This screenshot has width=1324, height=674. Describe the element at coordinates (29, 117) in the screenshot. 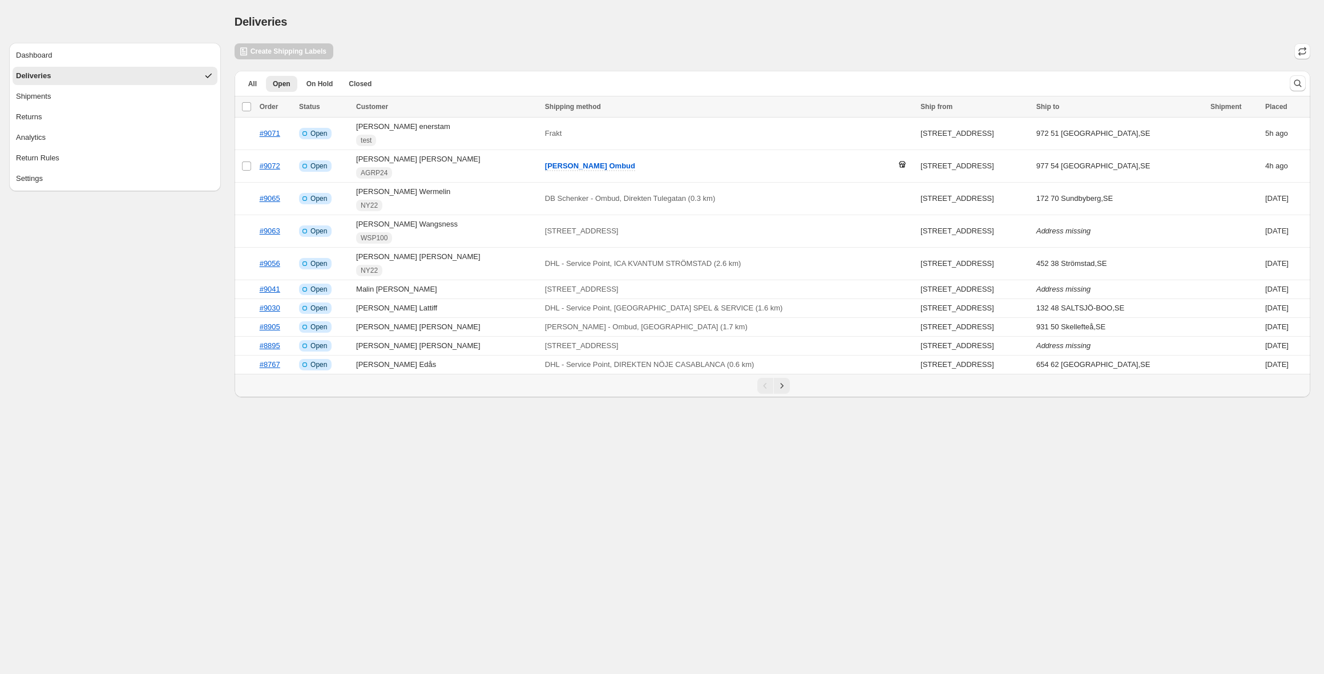

I see `div: Returns` at that location.